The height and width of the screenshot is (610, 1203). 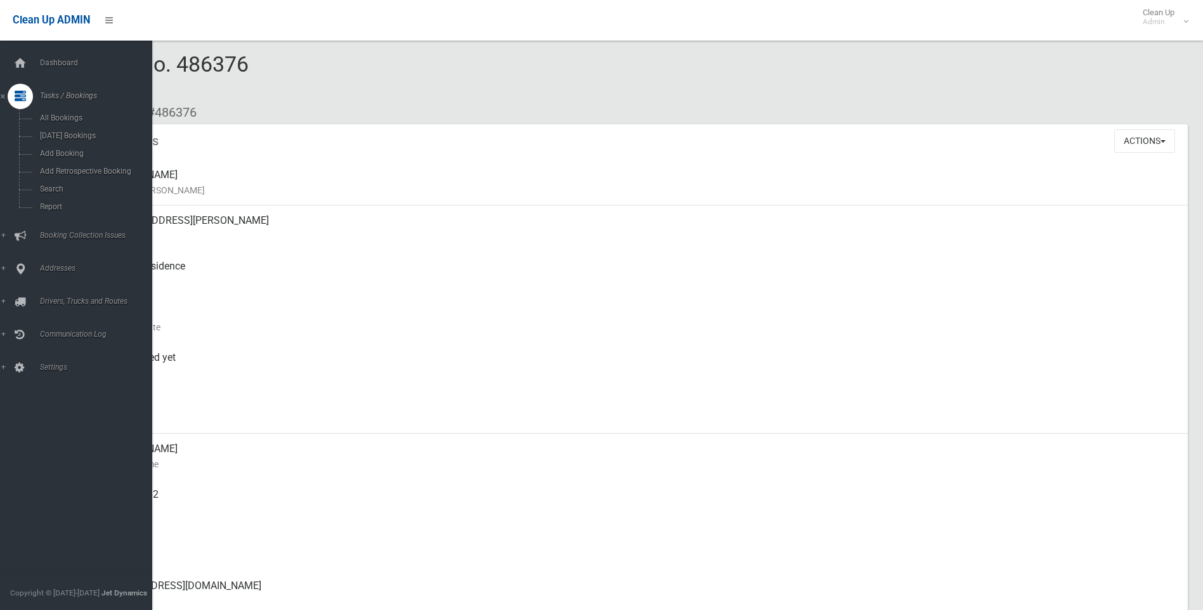 I want to click on div: 0425217462, so click(x=639, y=502).